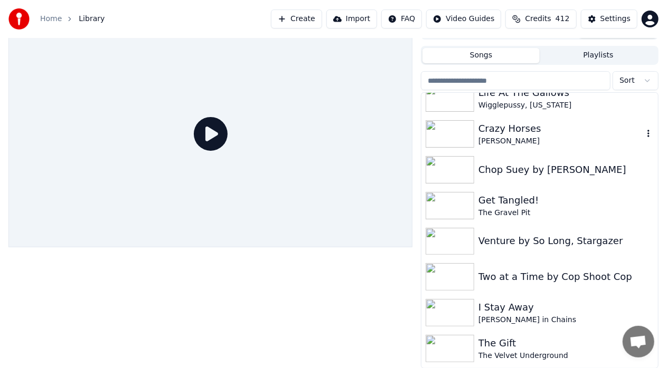  I want to click on span: Sort, so click(627, 81).